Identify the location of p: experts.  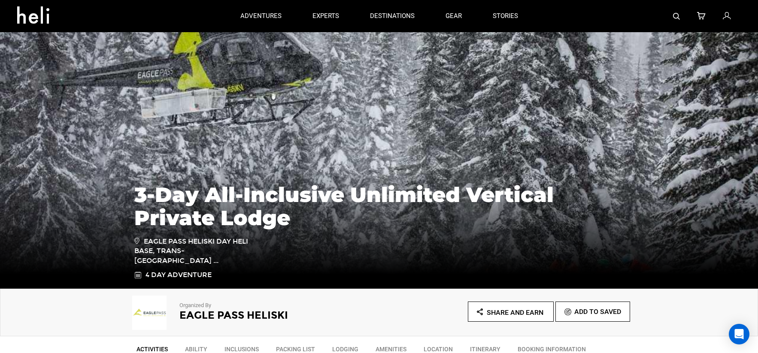
(326, 16).